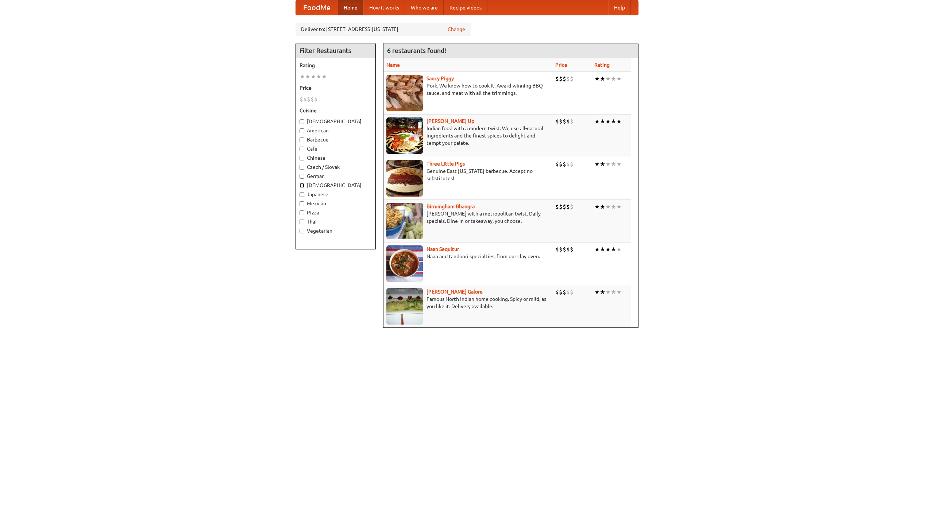 The height and width of the screenshot is (516, 934). Describe the element at coordinates (404, 306) in the screenshot. I see `img: currygalore.jpg` at that location.